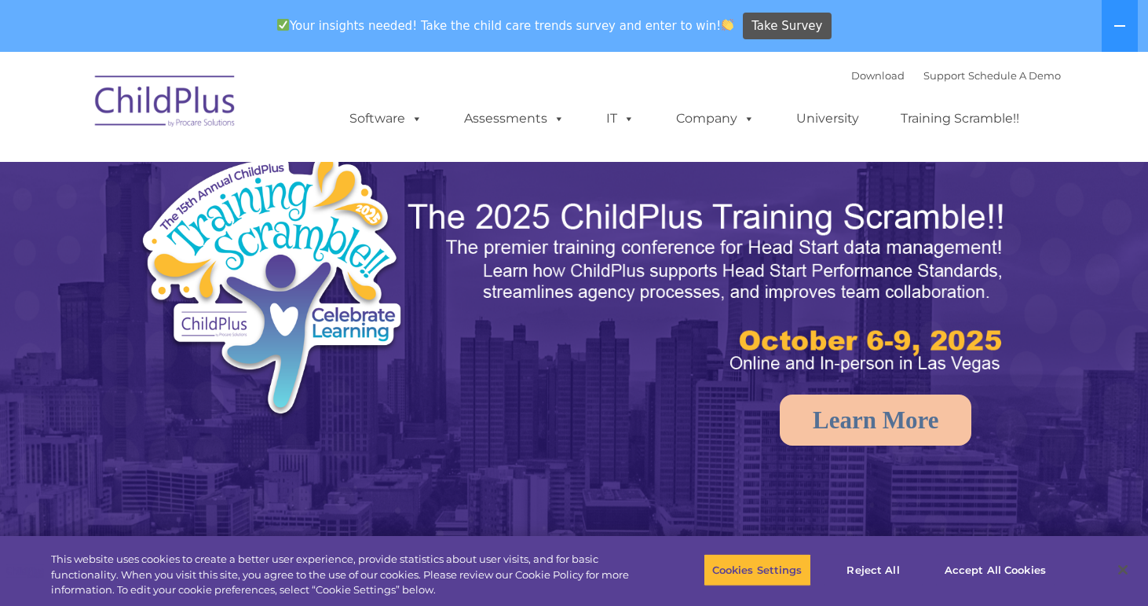  I want to click on a: Support, so click(944, 75).